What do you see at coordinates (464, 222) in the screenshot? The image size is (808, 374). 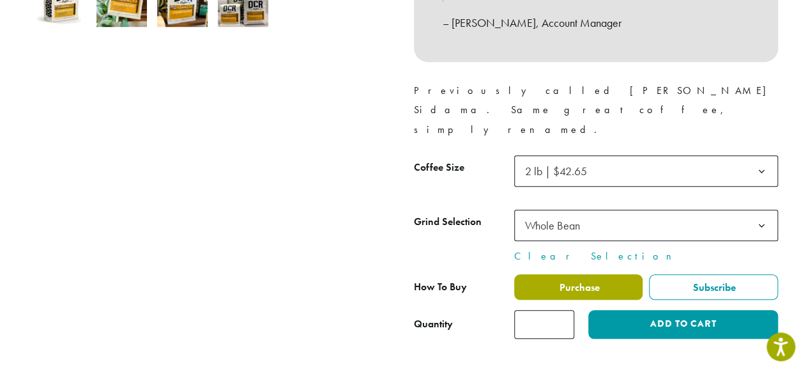 I see `label: Grind Selection` at bounding box center [464, 222].